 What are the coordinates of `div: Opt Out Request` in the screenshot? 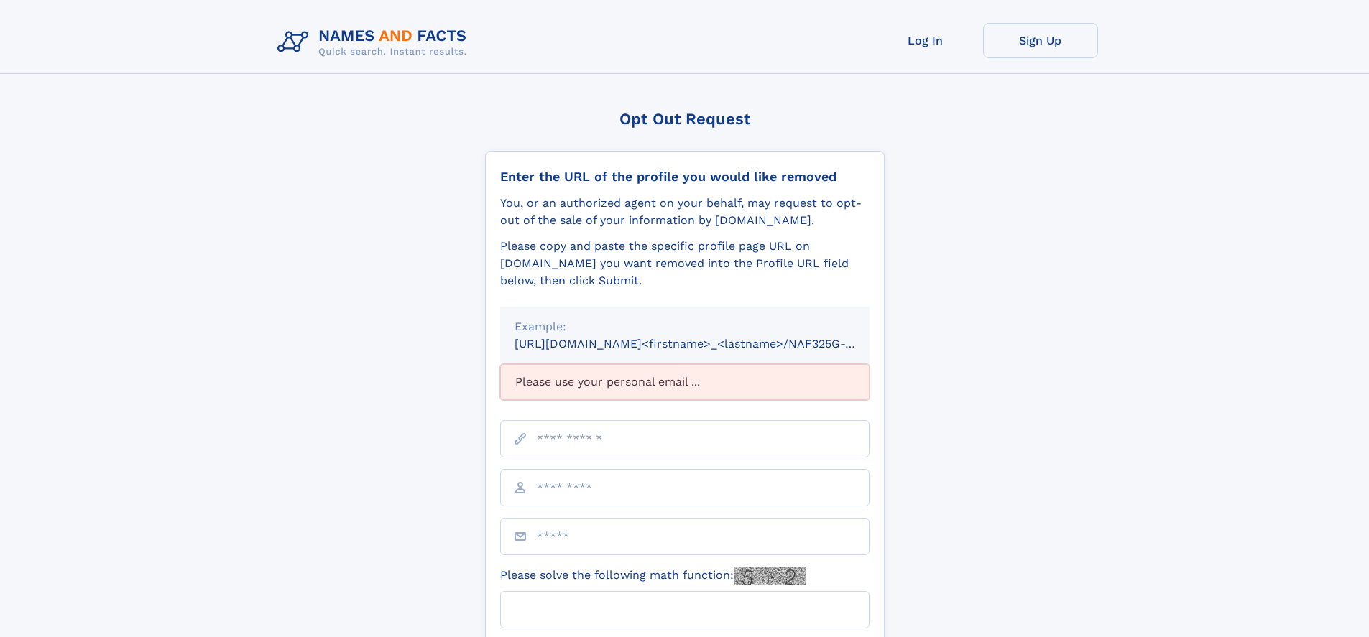 It's located at (685, 119).